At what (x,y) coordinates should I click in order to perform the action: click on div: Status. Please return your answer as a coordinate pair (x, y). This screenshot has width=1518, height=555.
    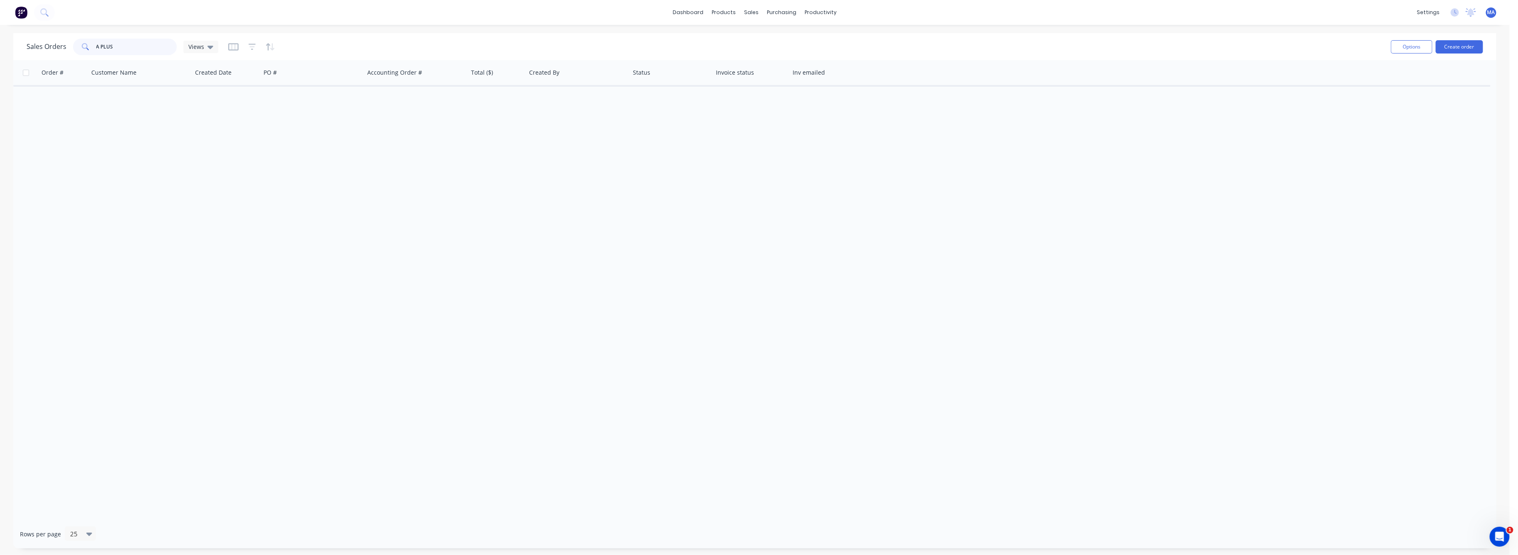
    Looking at the image, I should click on (642, 73).